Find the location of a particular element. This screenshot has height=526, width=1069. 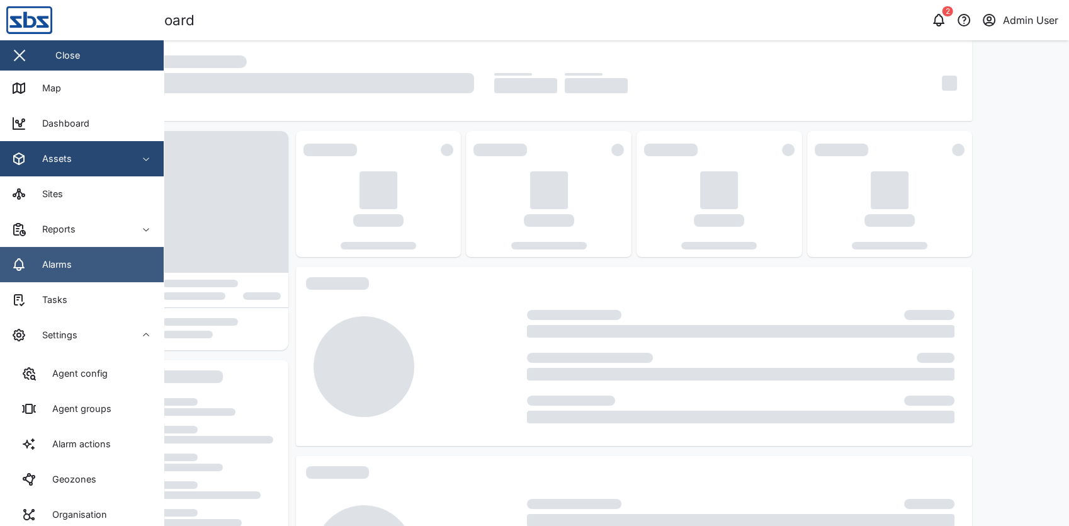

a: Agent config is located at coordinates (82, 374).